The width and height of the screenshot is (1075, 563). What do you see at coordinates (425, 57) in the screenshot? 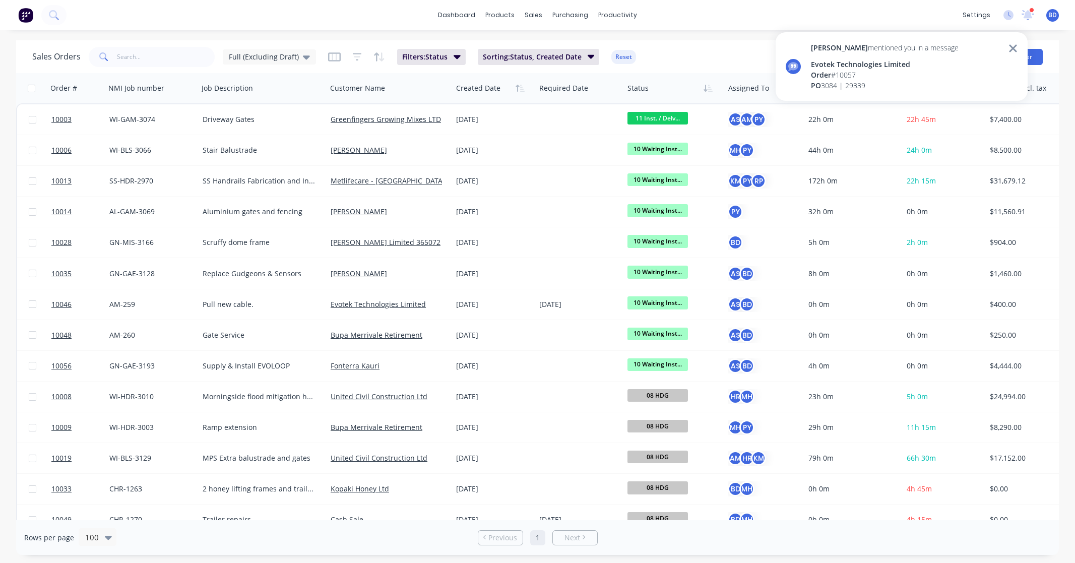
I see `span: Filters: Status` at bounding box center [425, 57].